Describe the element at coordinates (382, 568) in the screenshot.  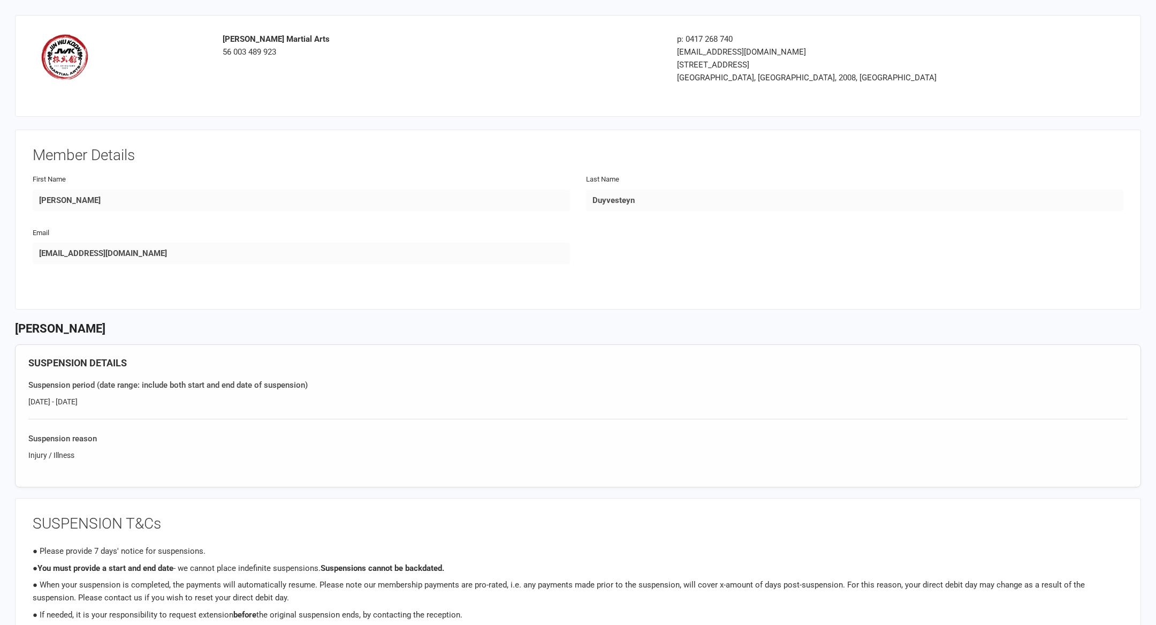
I see `span: Suspensions cannot be backdated.` at that location.